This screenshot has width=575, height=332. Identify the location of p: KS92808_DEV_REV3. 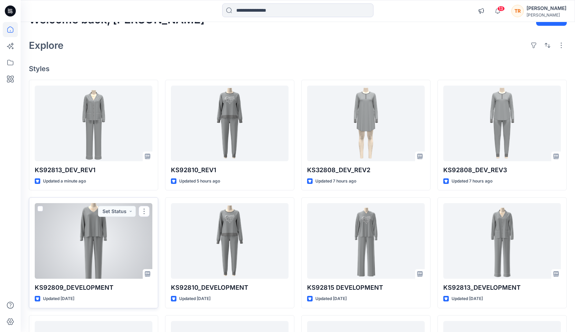
(502, 170).